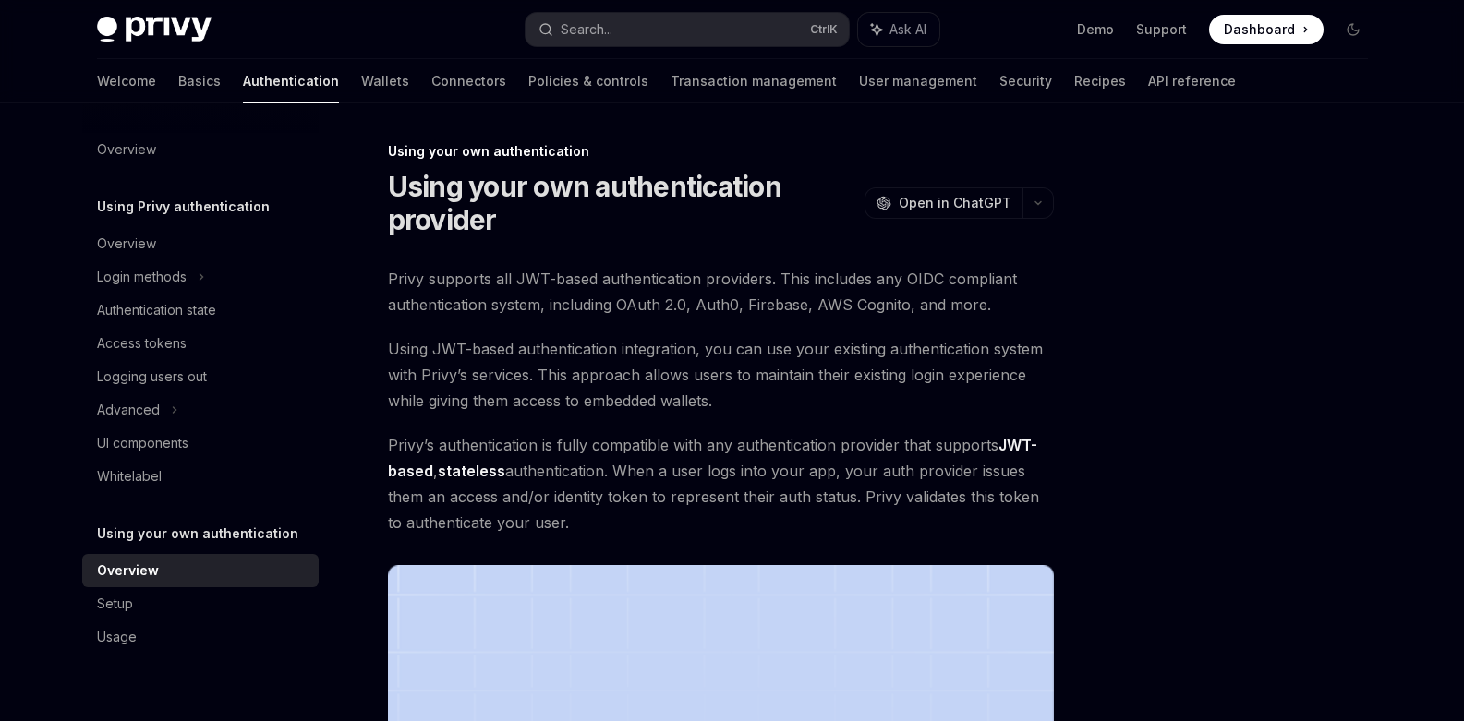  I want to click on span: Dashboard, so click(1259, 30).